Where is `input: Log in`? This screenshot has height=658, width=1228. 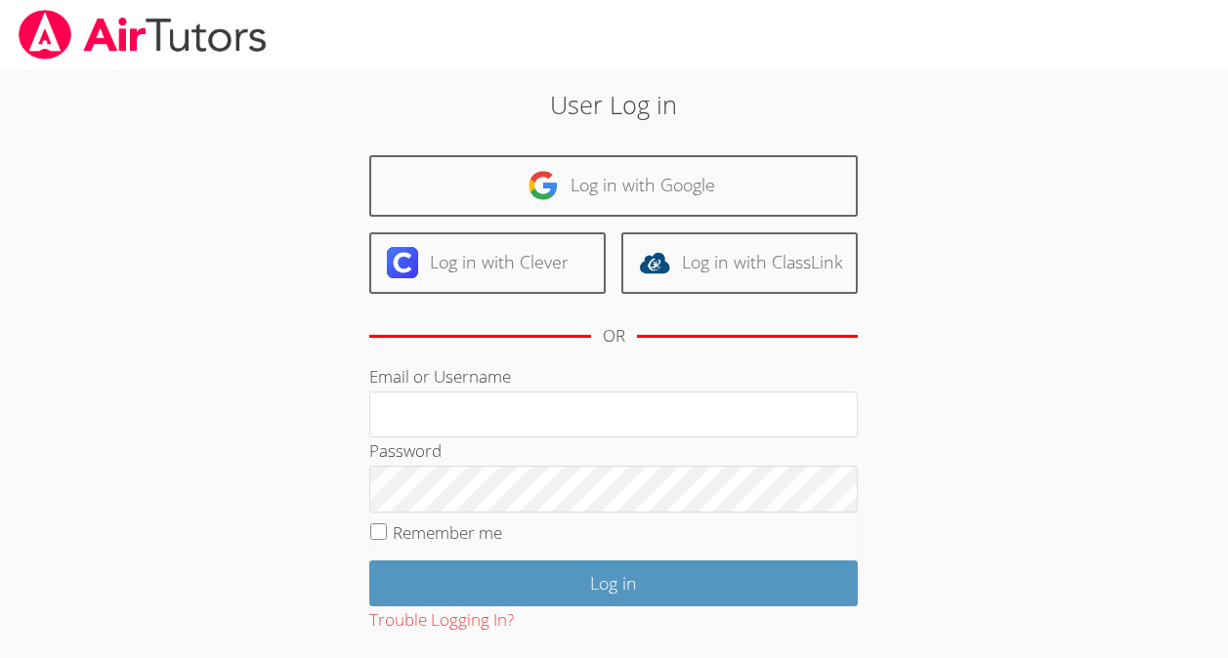 input: Log in is located at coordinates (613, 583).